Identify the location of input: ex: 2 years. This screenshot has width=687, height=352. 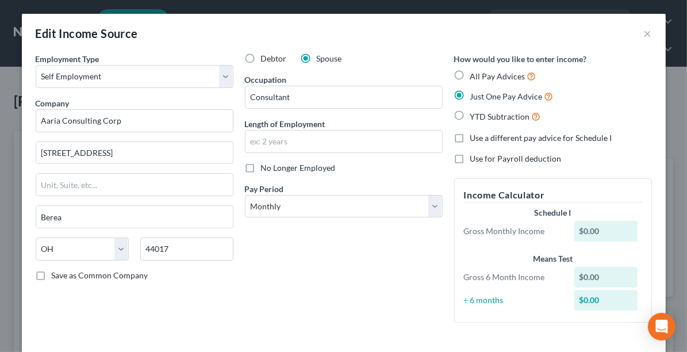
(344, 141).